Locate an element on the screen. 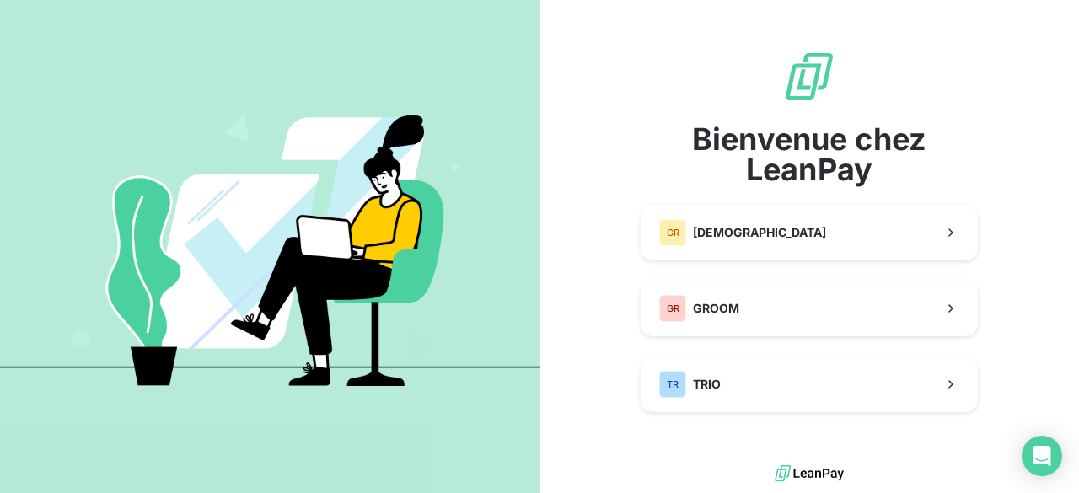 The height and width of the screenshot is (493, 1079). span: TRIO is located at coordinates (706, 384).